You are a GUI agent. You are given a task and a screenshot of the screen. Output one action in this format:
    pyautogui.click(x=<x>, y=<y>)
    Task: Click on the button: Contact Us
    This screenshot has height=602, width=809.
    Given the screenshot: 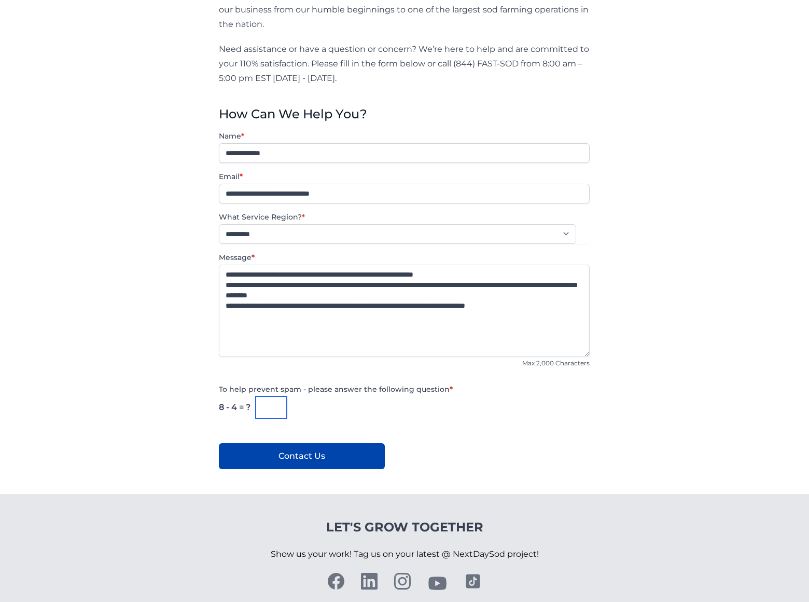 What is the action you would take?
    pyautogui.click(x=302, y=456)
    